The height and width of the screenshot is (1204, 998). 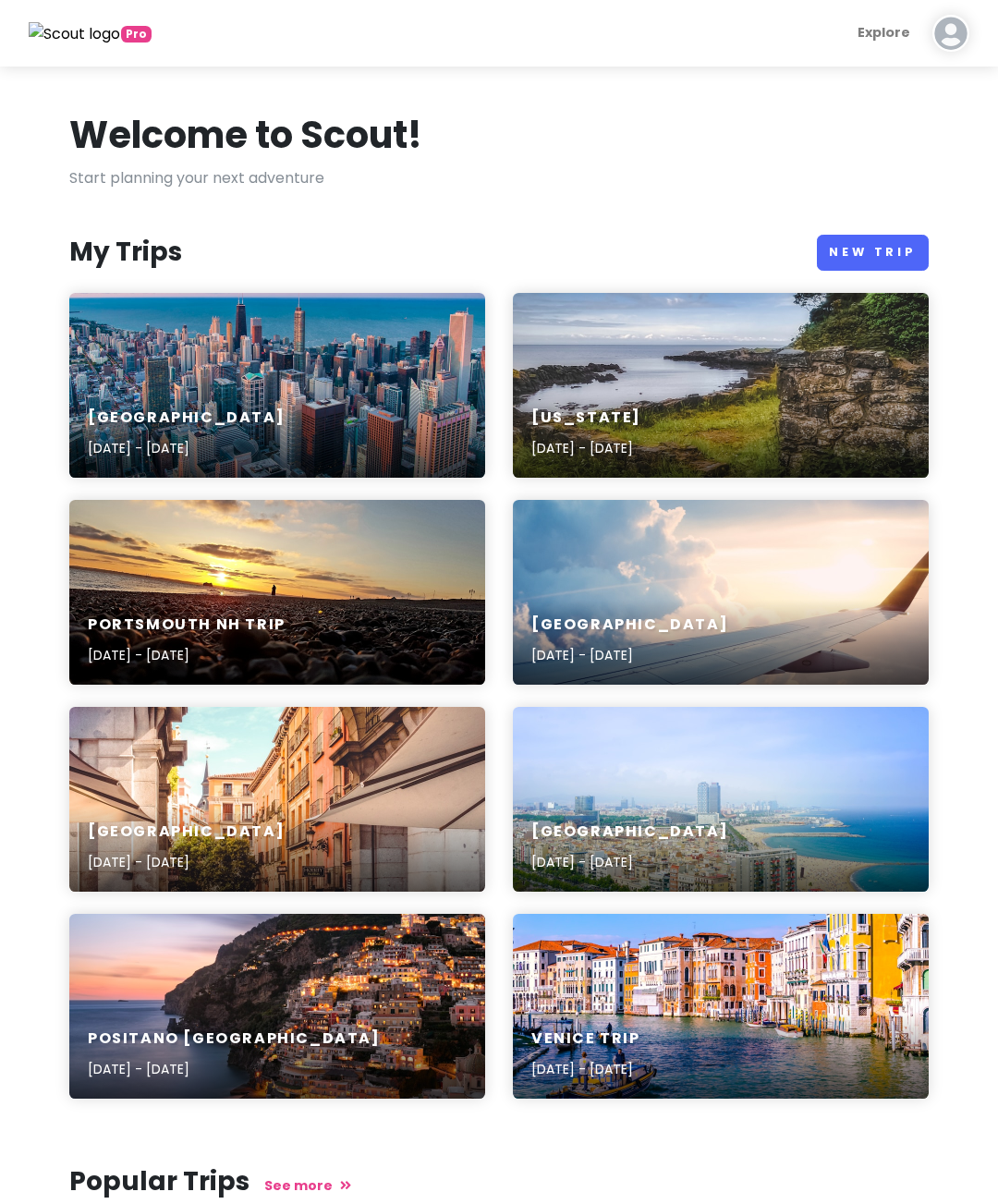 What do you see at coordinates (246, 135) in the screenshot?
I see `h1: Welcome to Scout!` at bounding box center [246, 135].